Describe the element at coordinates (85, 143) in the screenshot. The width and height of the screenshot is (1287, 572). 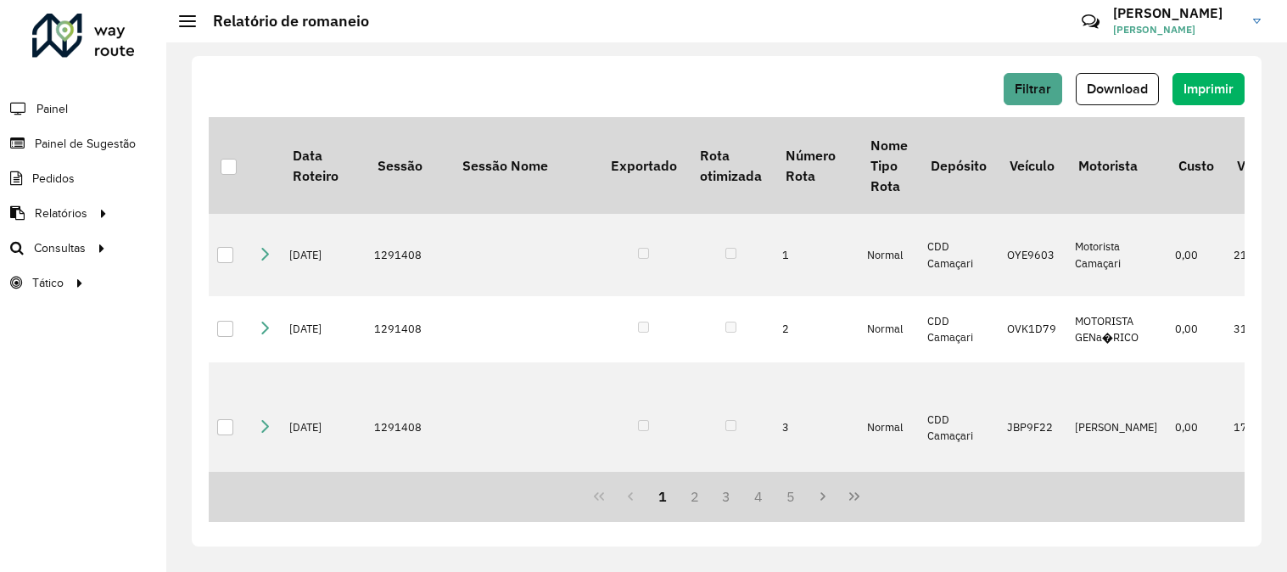
I see `span: Painel de Sugestão` at that location.